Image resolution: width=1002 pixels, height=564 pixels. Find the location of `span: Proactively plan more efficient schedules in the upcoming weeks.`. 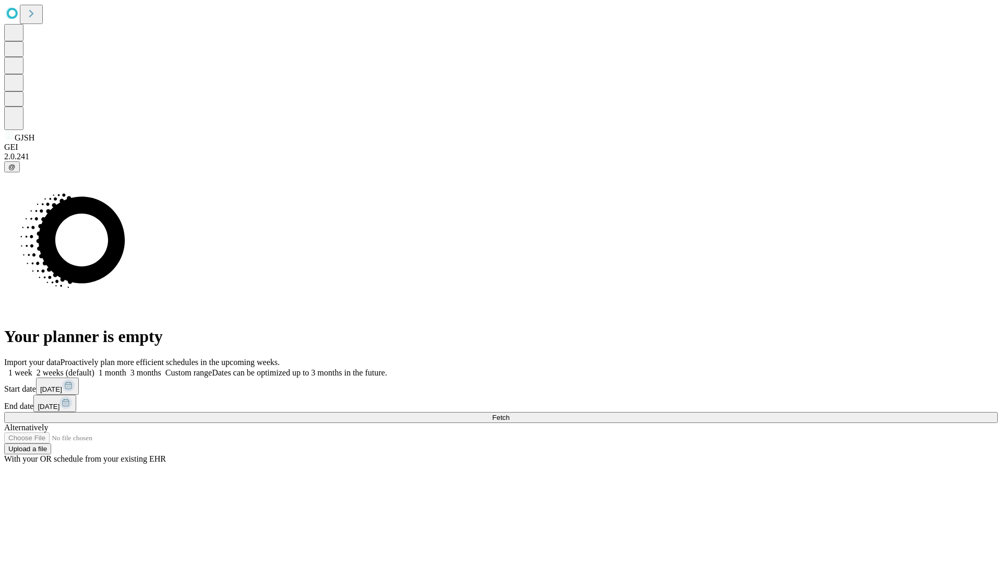

span: Proactively plan more efficient schedules in the upcoming weeks. is located at coordinates (170, 362).